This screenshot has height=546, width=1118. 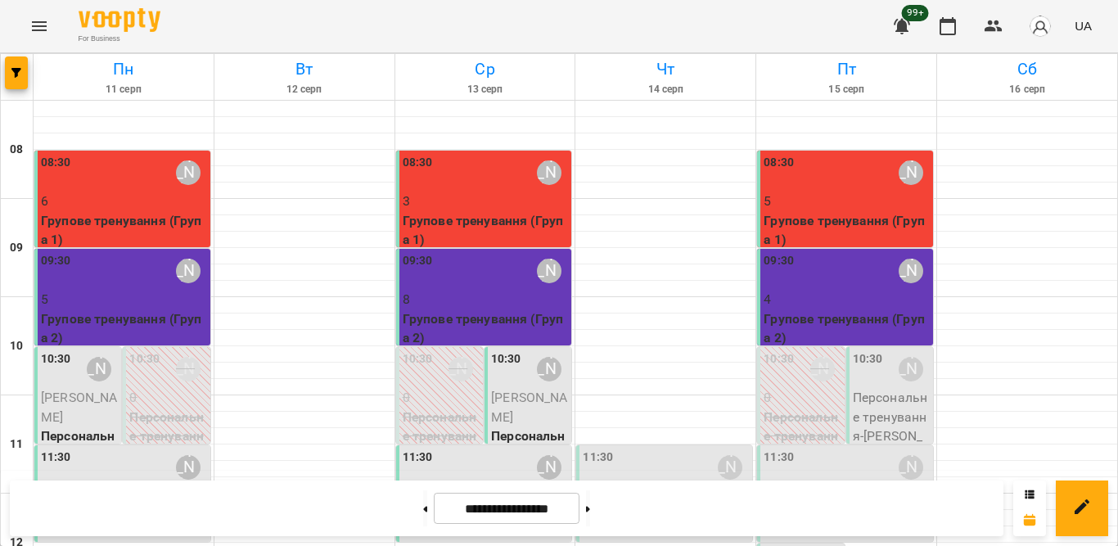 I want to click on h6: 09, so click(x=16, y=248).